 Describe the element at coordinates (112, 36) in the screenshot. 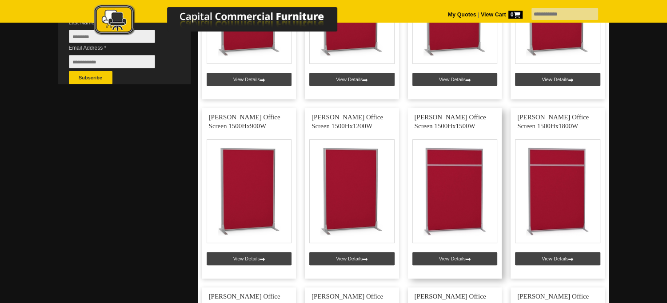

I see `input: Last Name *` at that location.